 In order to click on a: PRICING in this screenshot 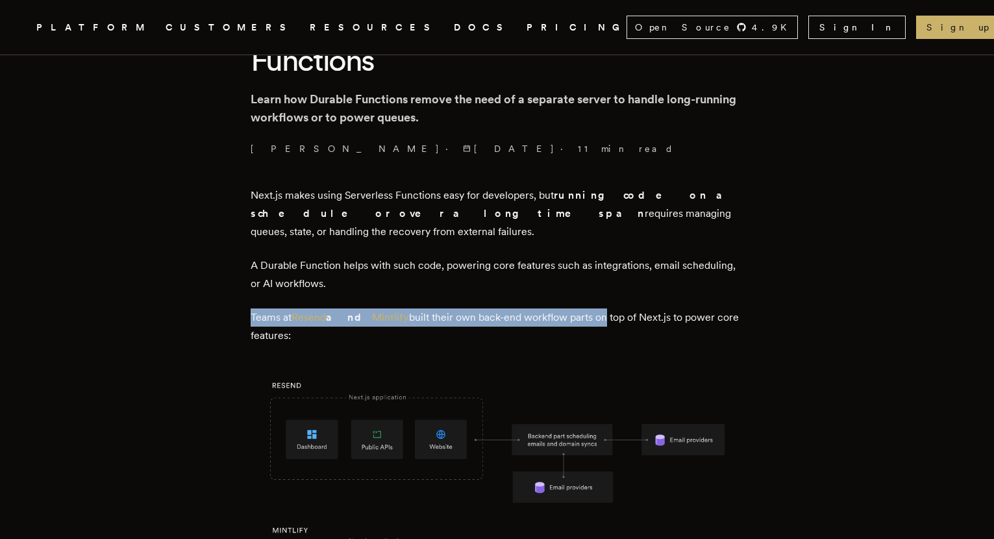, I will do `click(577, 27)`.